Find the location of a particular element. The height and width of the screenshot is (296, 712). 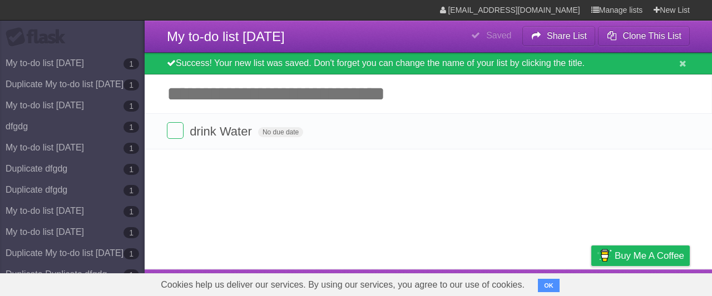

a: Terms is located at coordinates (551, 283).